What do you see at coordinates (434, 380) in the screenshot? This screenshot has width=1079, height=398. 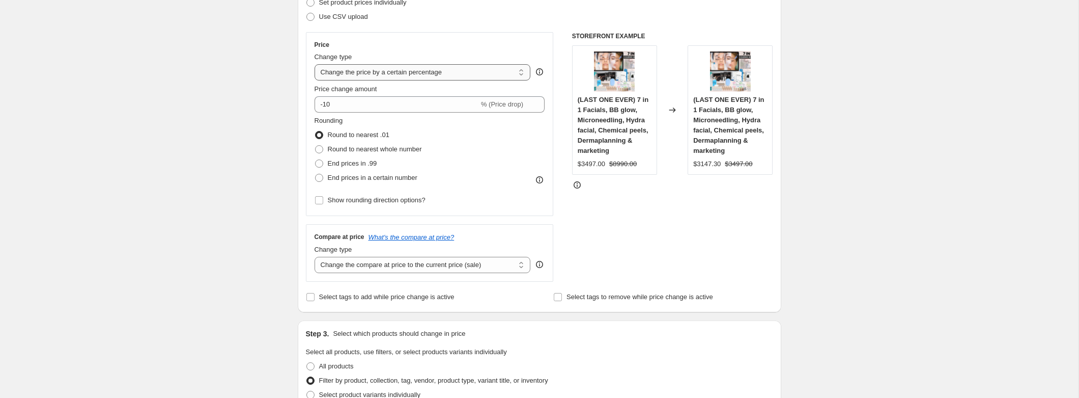 I see `span: Filter by product, collection, tag, vendor, product type, variant title, or inventory` at bounding box center [434, 380].